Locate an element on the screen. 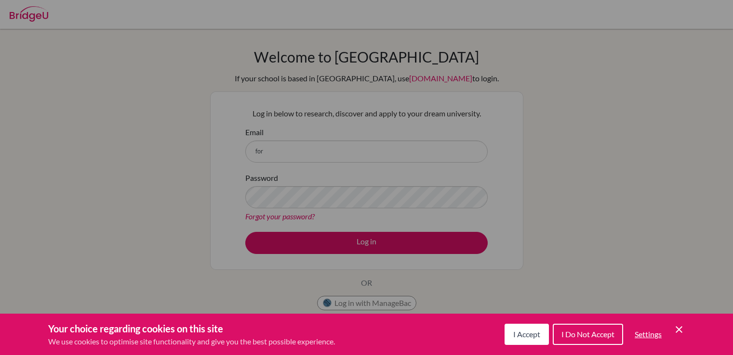 The width and height of the screenshot is (733, 355). span: Settings is located at coordinates (648, 334).